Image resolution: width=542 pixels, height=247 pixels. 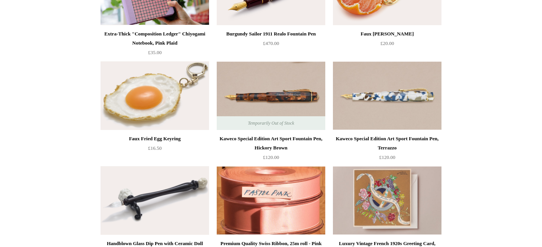 I want to click on div: Extra-Thick "Composition Ledger" Chiyogami Notebook, Pink Plaid, so click(x=155, y=39).